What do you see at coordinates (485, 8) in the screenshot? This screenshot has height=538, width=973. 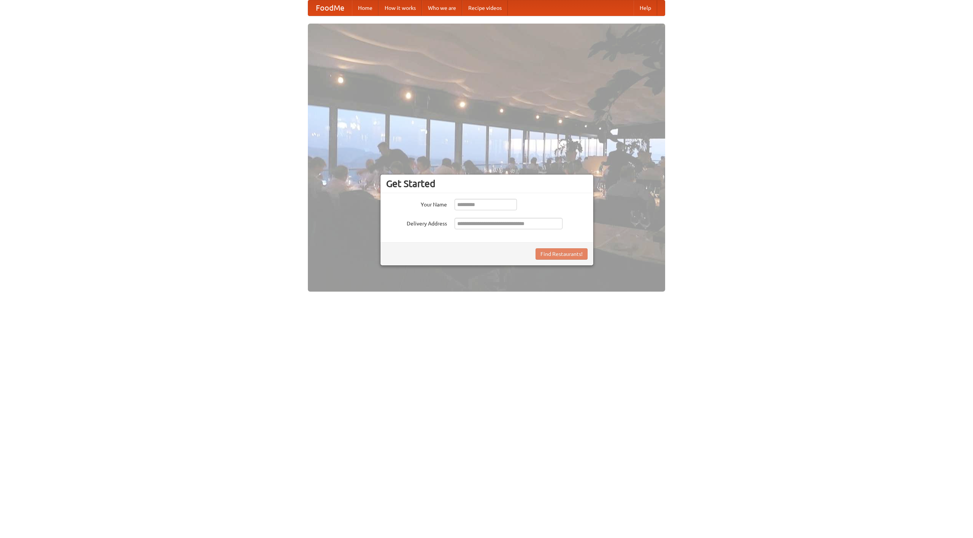 I see `a: Recipe videos` at bounding box center [485, 8].